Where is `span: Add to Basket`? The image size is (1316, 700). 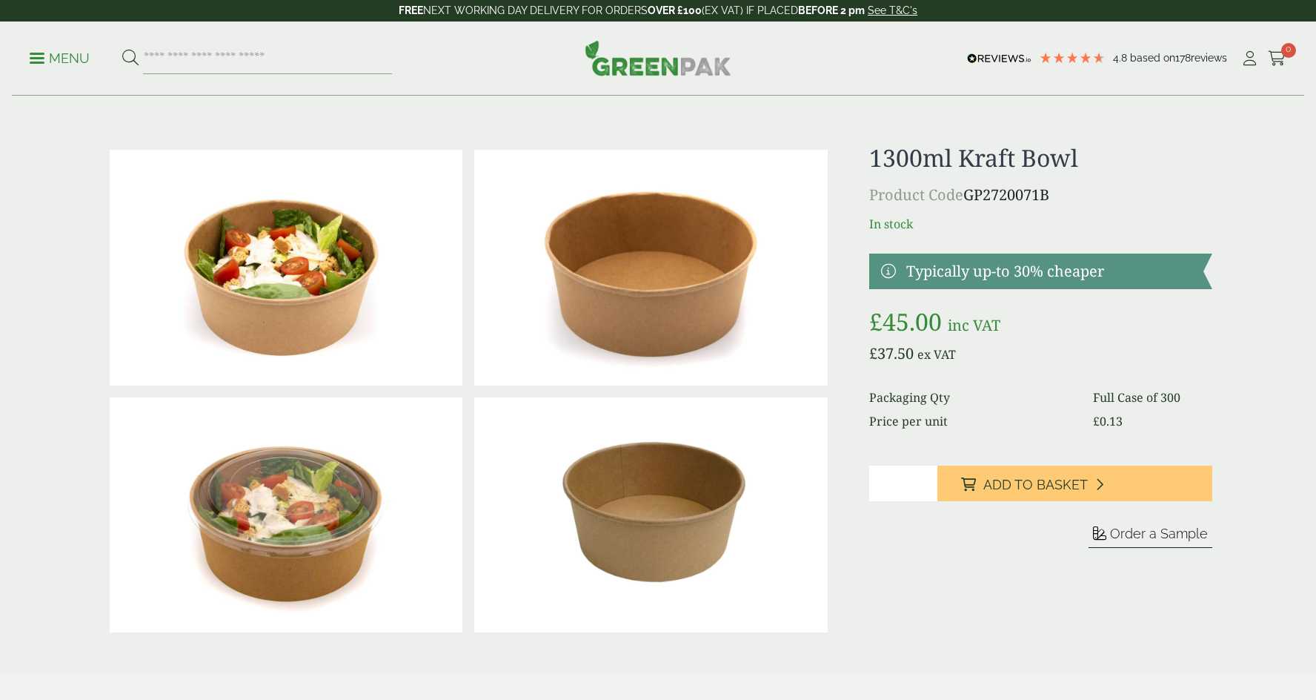
span: Add to Basket is located at coordinates (1035, 485).